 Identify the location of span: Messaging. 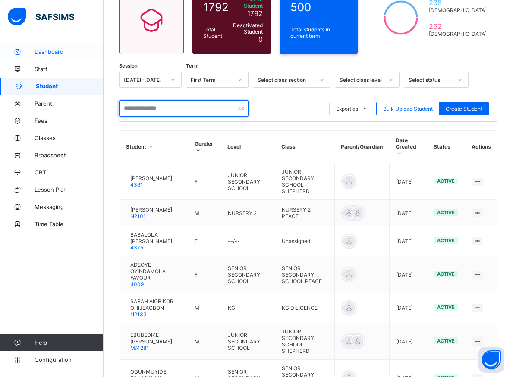
(69, 207).